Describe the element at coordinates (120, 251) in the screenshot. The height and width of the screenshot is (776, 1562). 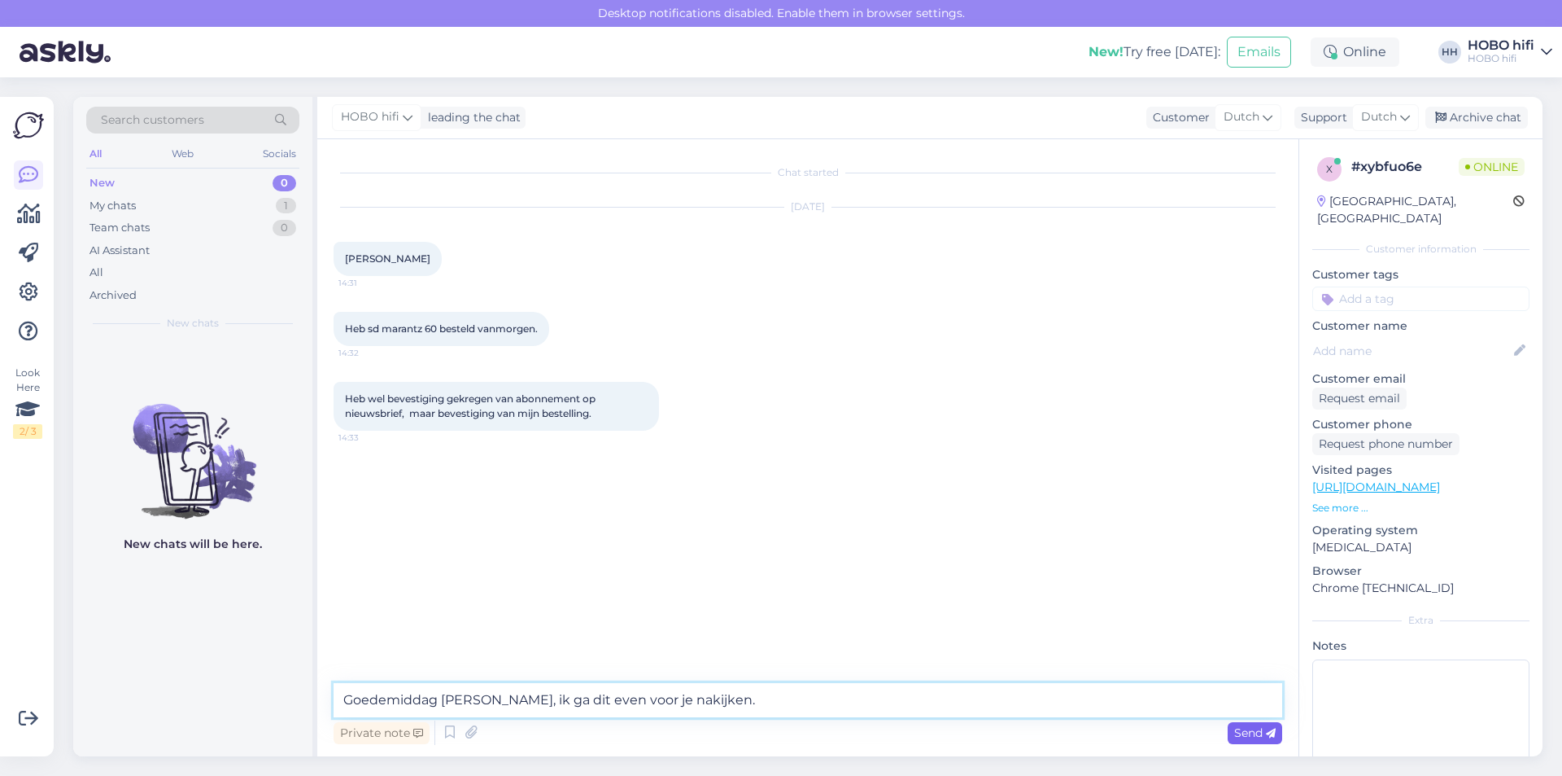
I see `div: AI Assistant` at that location.